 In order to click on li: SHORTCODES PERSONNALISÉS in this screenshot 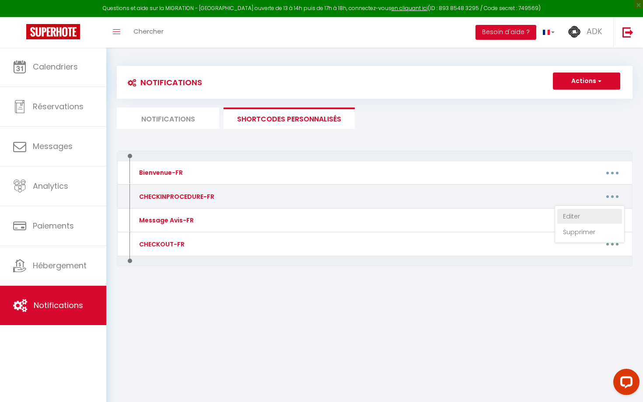, I will do `click(289, 118)`.